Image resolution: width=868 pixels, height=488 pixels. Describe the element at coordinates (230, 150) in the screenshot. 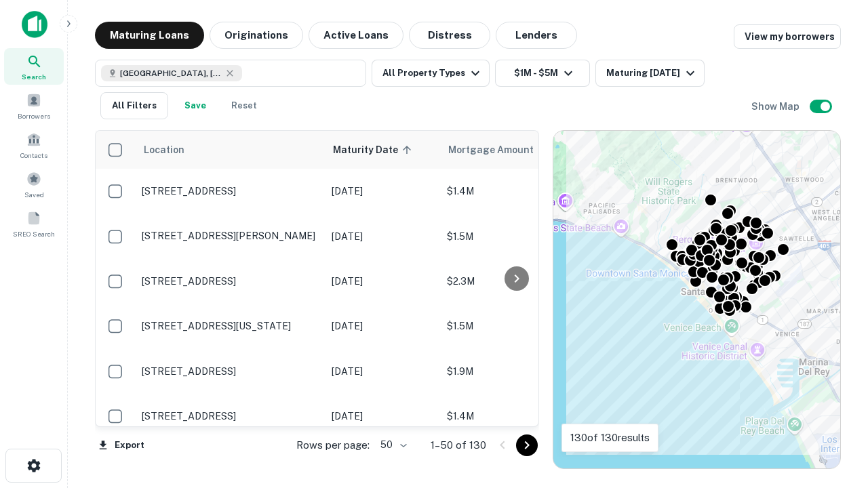

I see `th: Location` at that location.